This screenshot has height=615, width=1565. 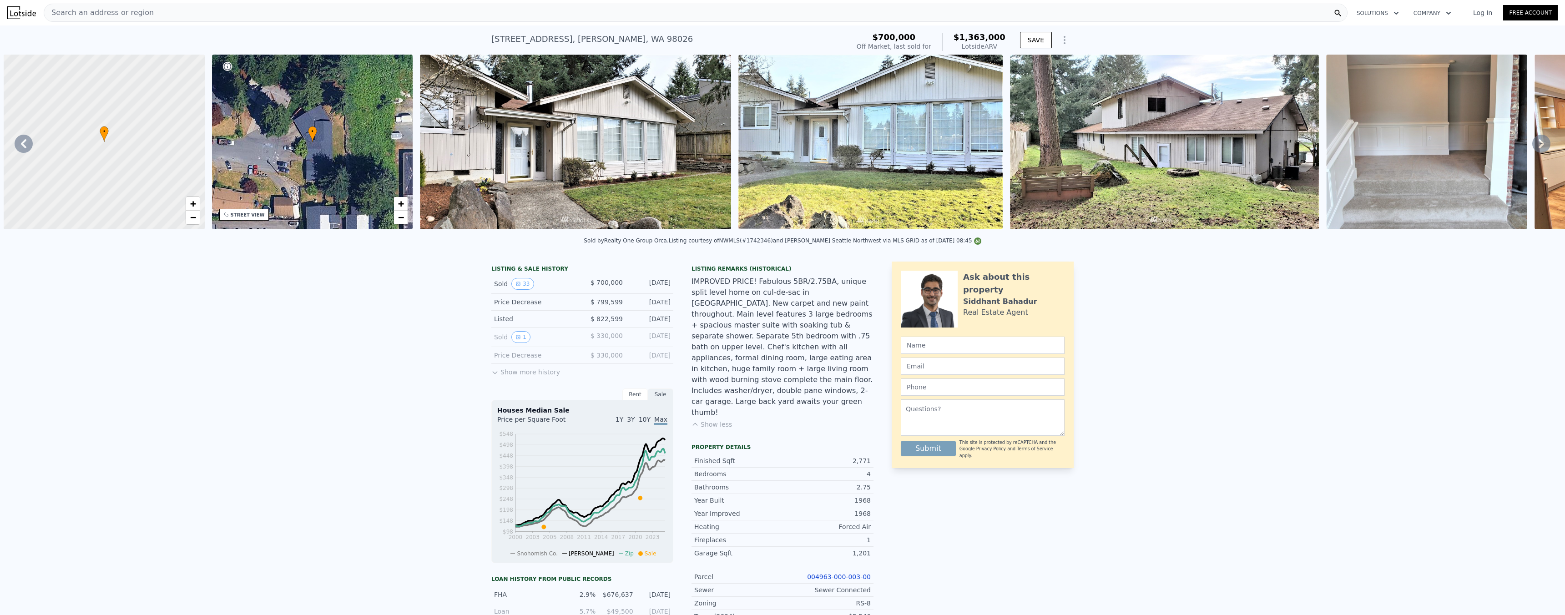 I want to click on div: Forced Air, so click(x=827, y=527).